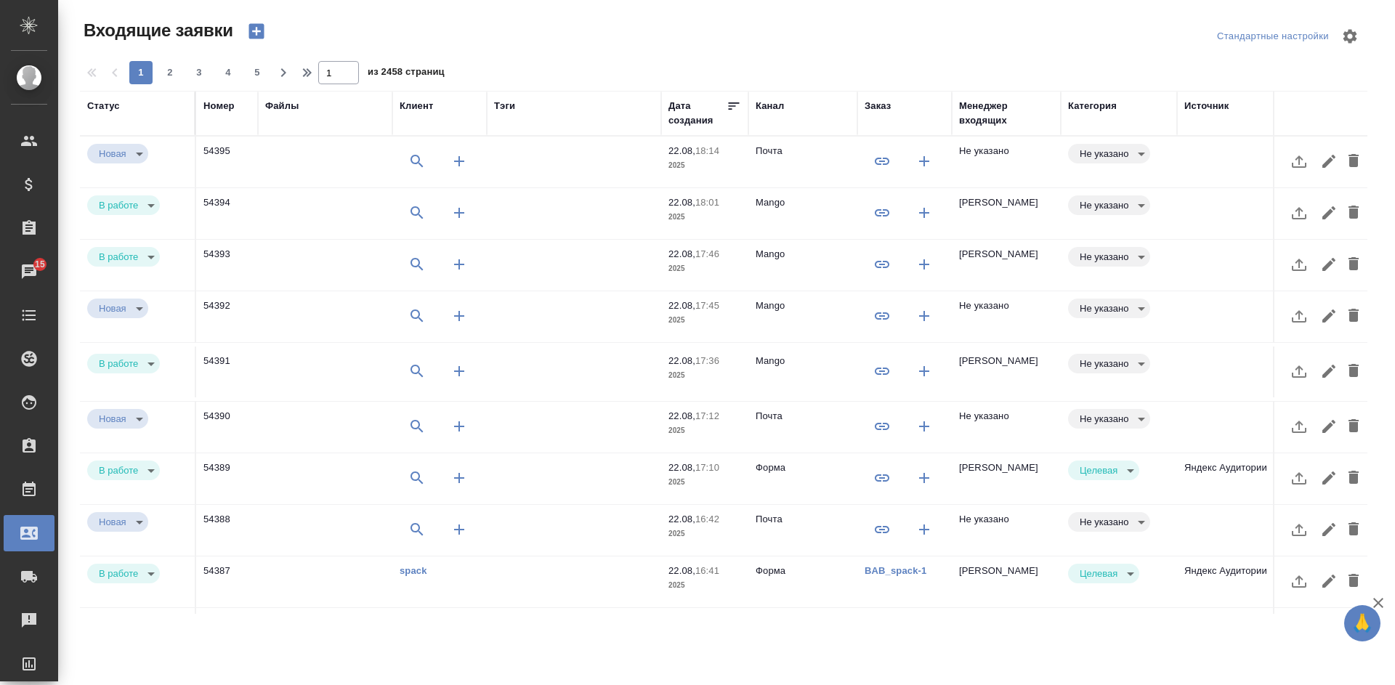 The height and width of the screenshot is (685, 1395). Describe the element at coordinates (707, 202) in the screenshot. I see `p: 18:01` at that location.